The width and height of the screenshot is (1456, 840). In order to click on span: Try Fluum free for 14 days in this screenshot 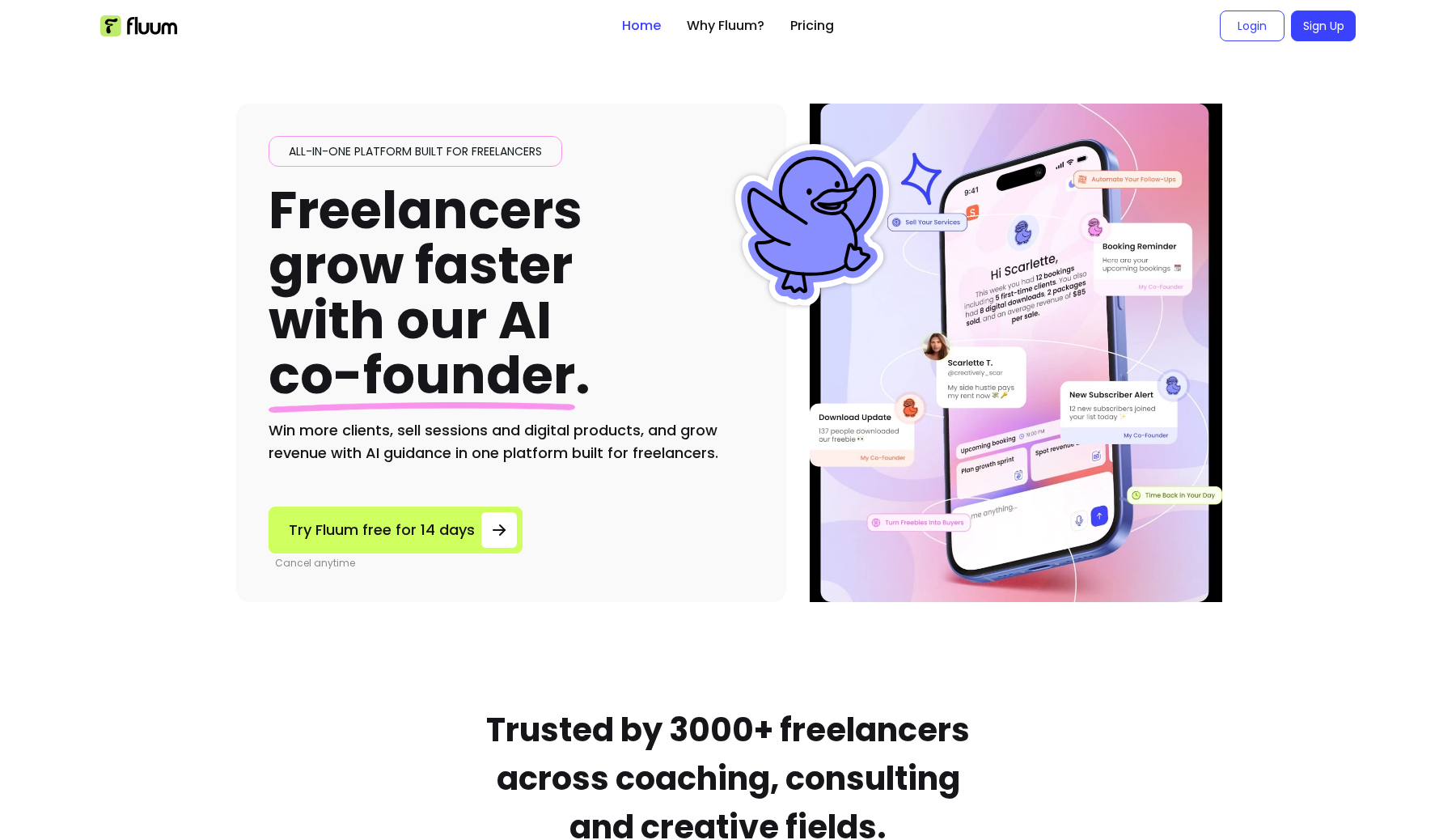, I will do `click(382, 530)`.